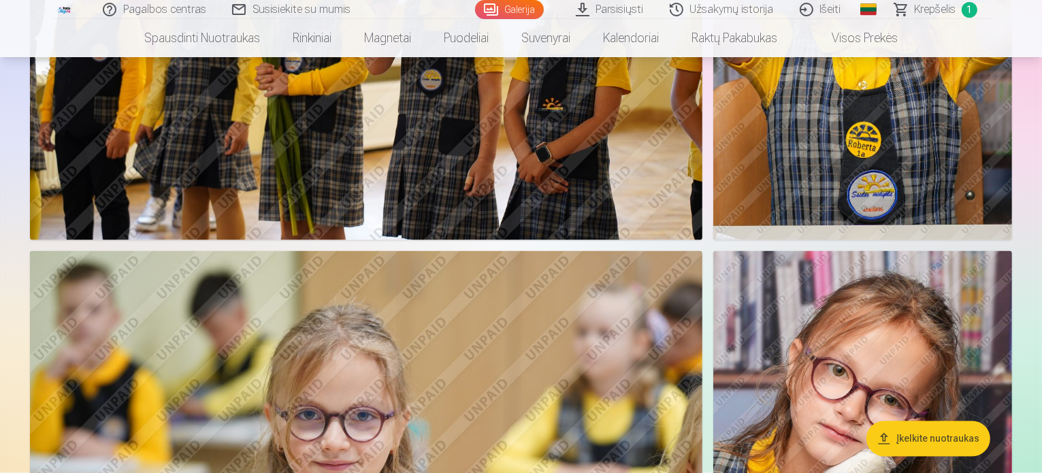 The image size is (1042, 473). I want to click on a: Visos prekės, so click(854, 38).